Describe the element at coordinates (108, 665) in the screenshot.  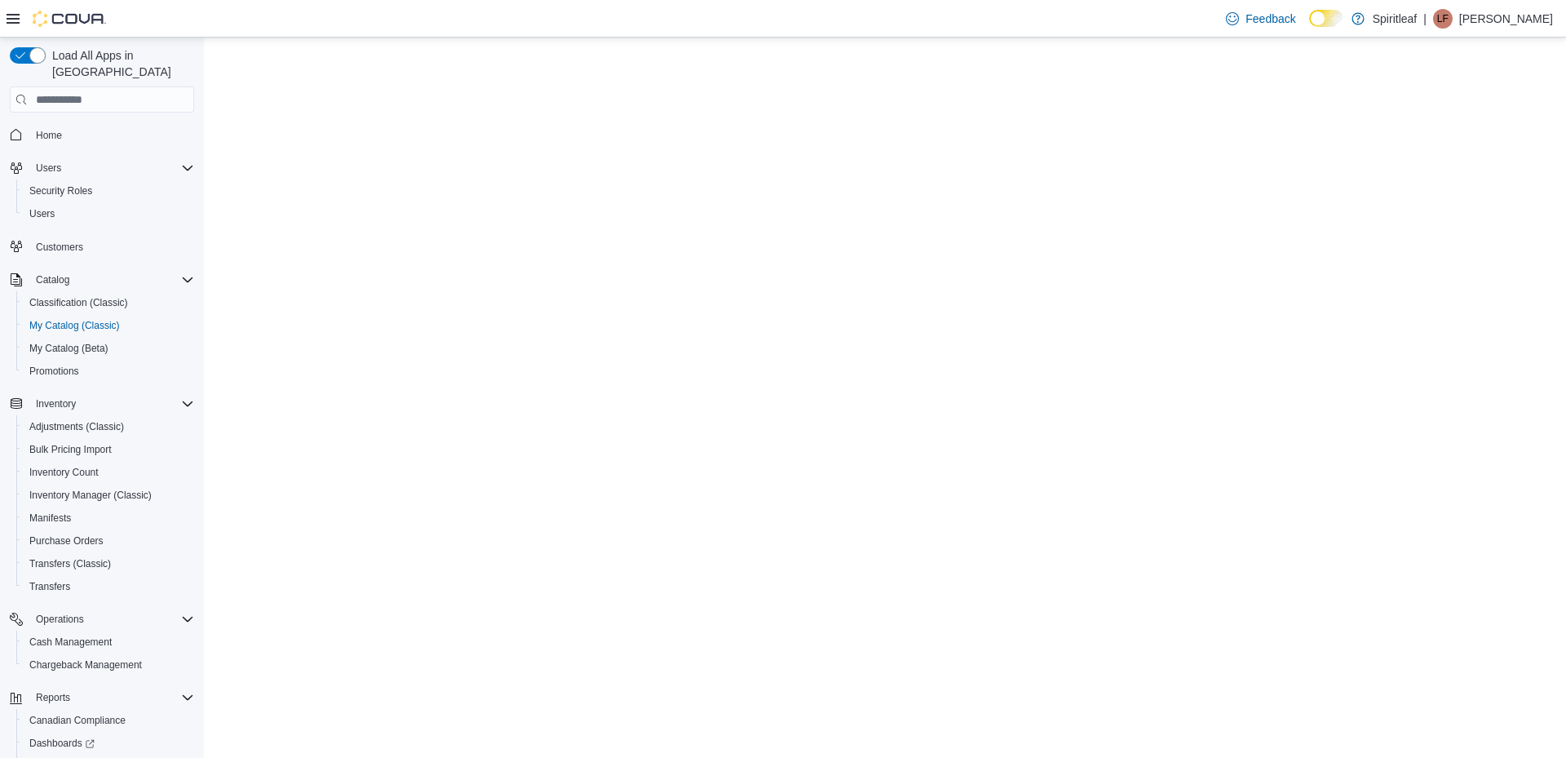
I see `button: Chargeback Management` at that location.